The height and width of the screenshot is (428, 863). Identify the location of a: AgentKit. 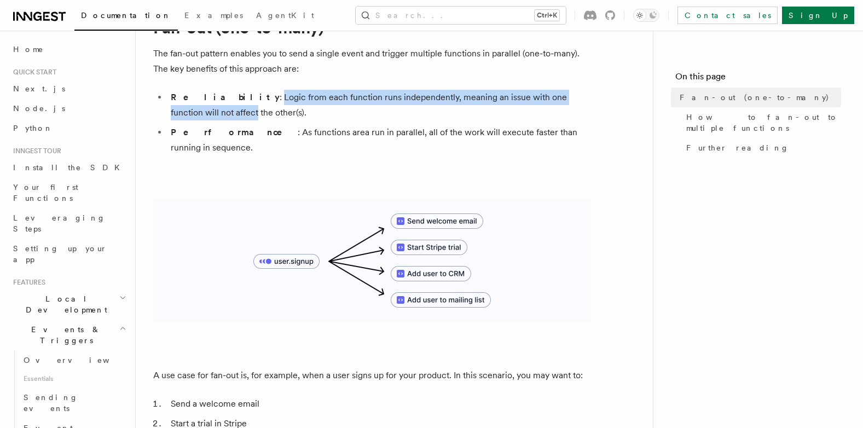
(285, 16).